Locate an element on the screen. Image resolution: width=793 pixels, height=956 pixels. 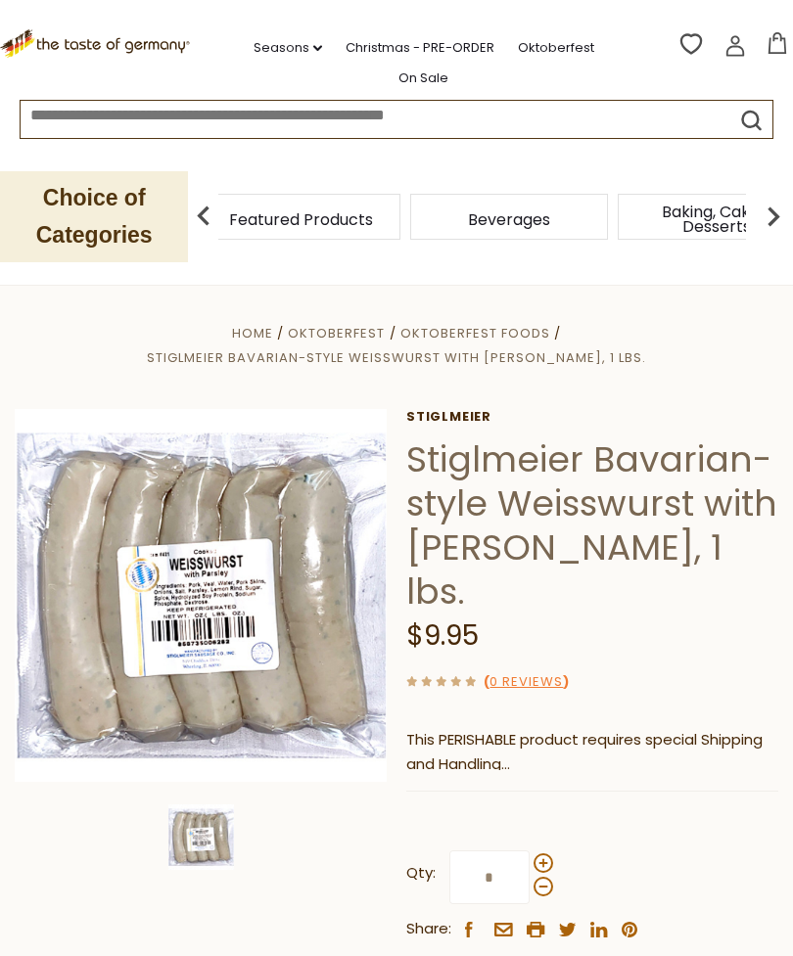
span: $9.95 is located at coordinates (442, 635).